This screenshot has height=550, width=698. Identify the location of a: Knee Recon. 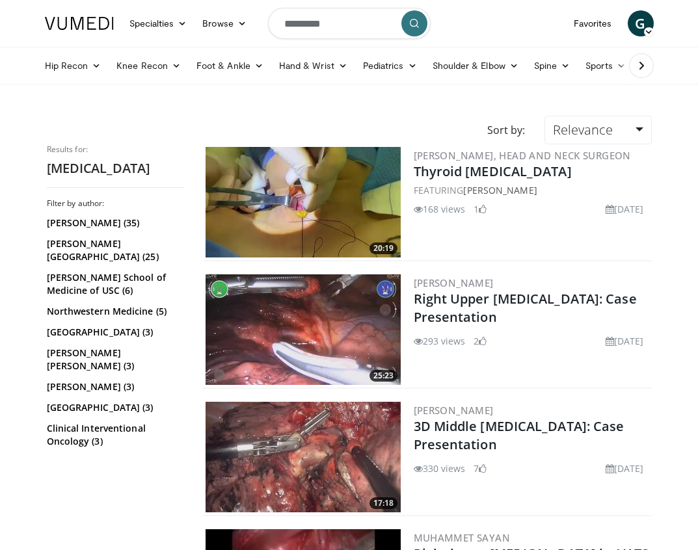
(148, 66).